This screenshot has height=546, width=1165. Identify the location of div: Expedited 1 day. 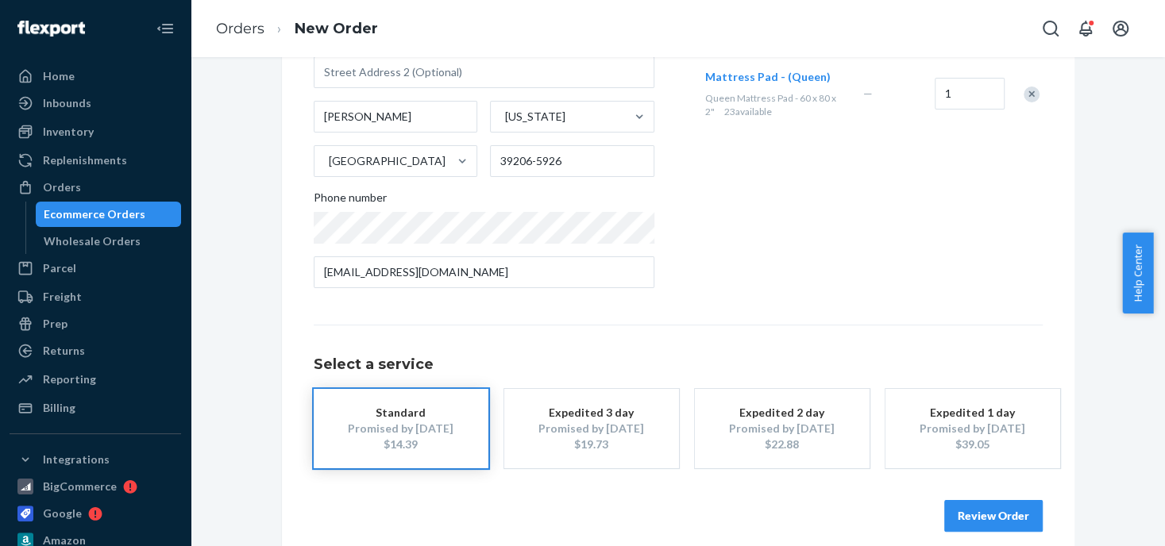
(973, 413).